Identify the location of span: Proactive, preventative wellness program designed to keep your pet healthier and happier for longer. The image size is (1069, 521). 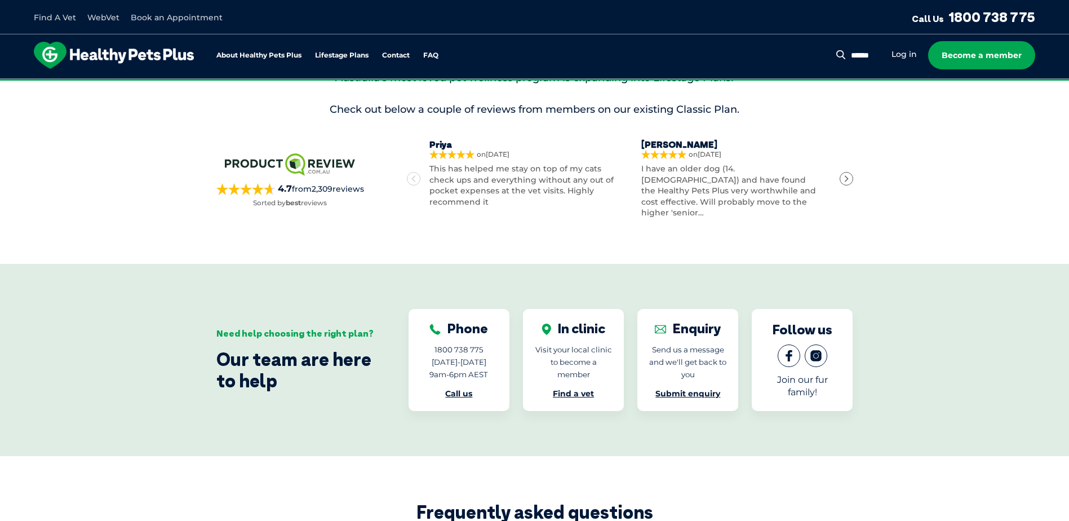
(534, 84).